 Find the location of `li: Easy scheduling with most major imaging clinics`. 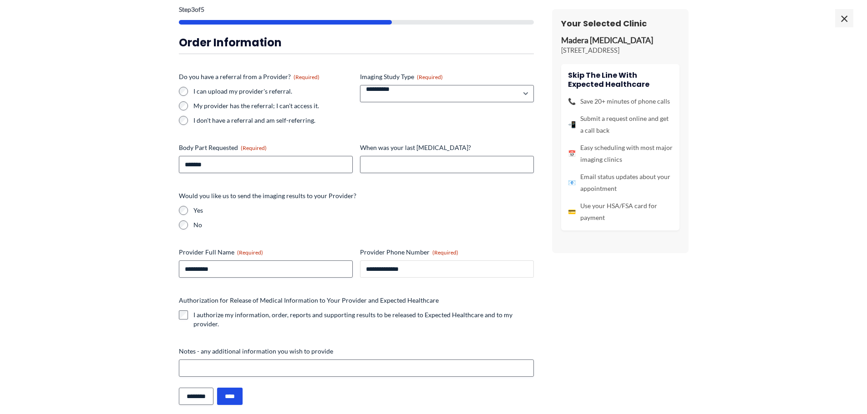

li: Easy scheduling with most major imaging clinics is located at coordinates (620, 154).